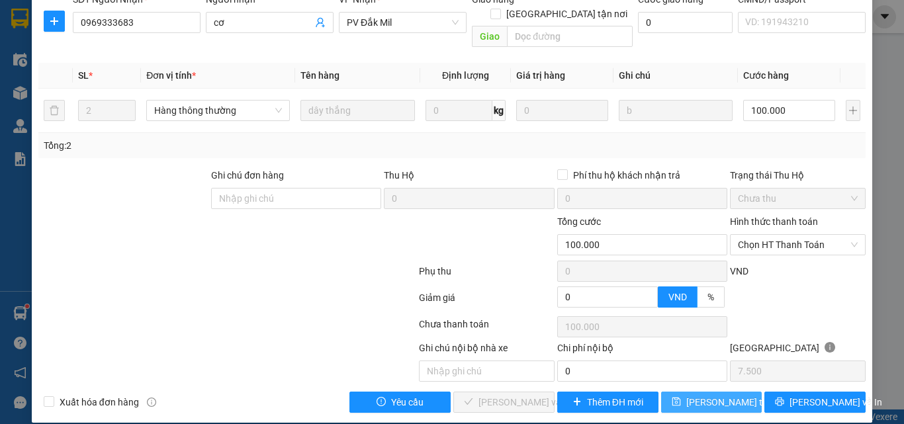 The height and width of the screenshot is (424, 904). Describe the element at coordinates (83, 75) in the screenshot. I see `span: SL` at that location.